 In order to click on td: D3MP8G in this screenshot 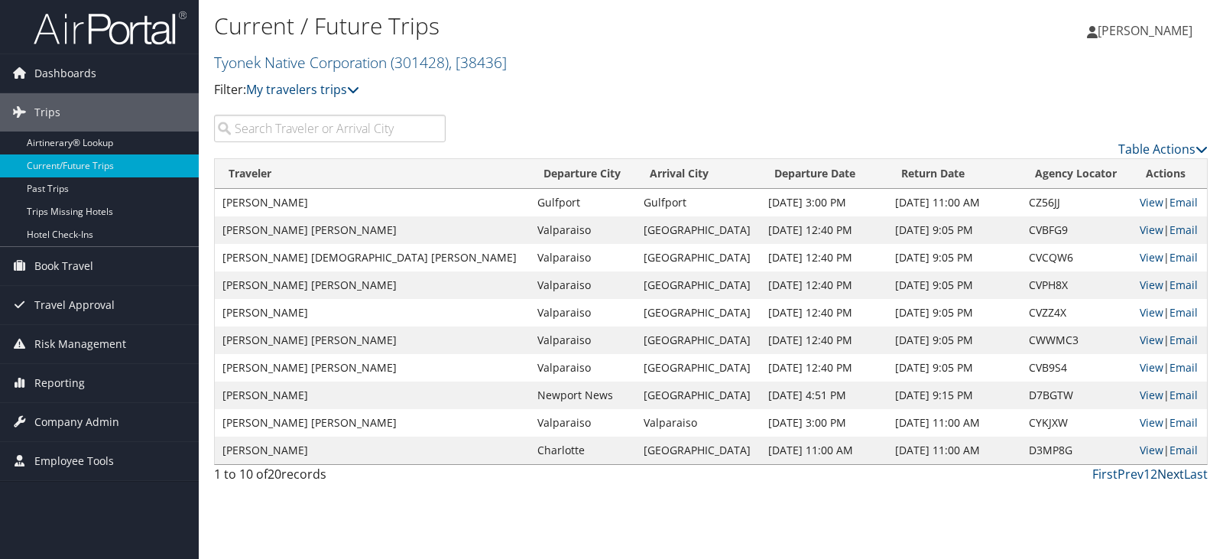, I will do `click(1076, 450)`.